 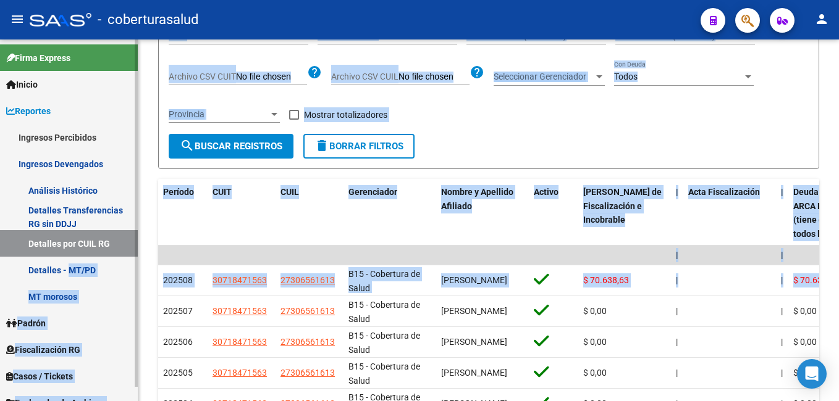 What do you see at coordinates (626, 77) in the screenshot?
I see `span: Todos` at bounding box center [626, 77].